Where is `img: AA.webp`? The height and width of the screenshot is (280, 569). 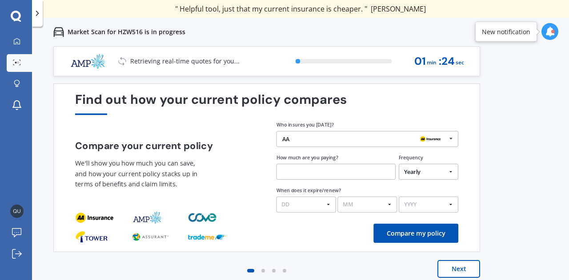 img: AA.webp is located at coordinates (430, 139).